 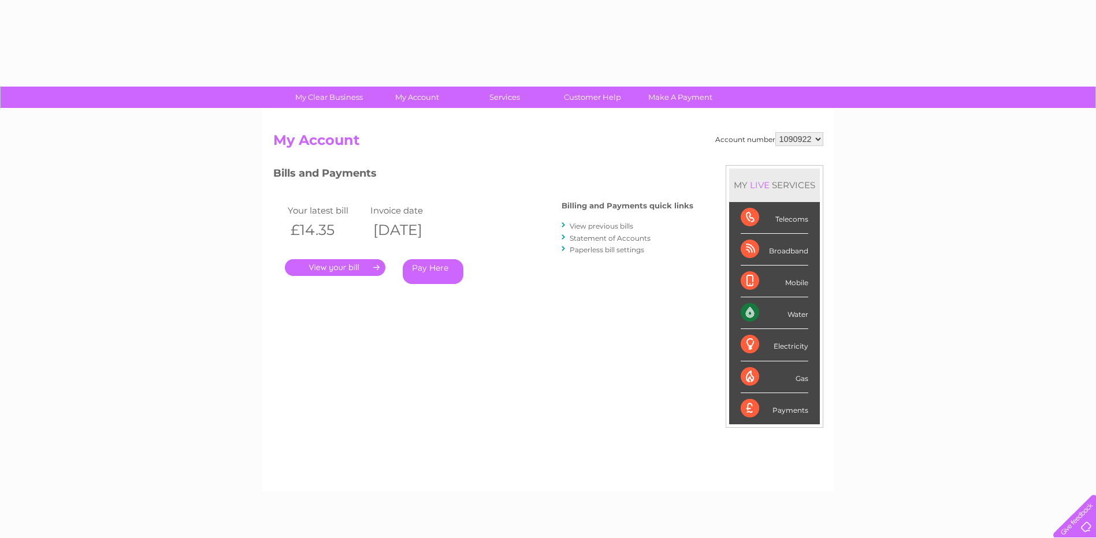 What do you see at coordinates (769, 139) in the screenshot?
I see `div: Account number` at bounding box center [769, 139].